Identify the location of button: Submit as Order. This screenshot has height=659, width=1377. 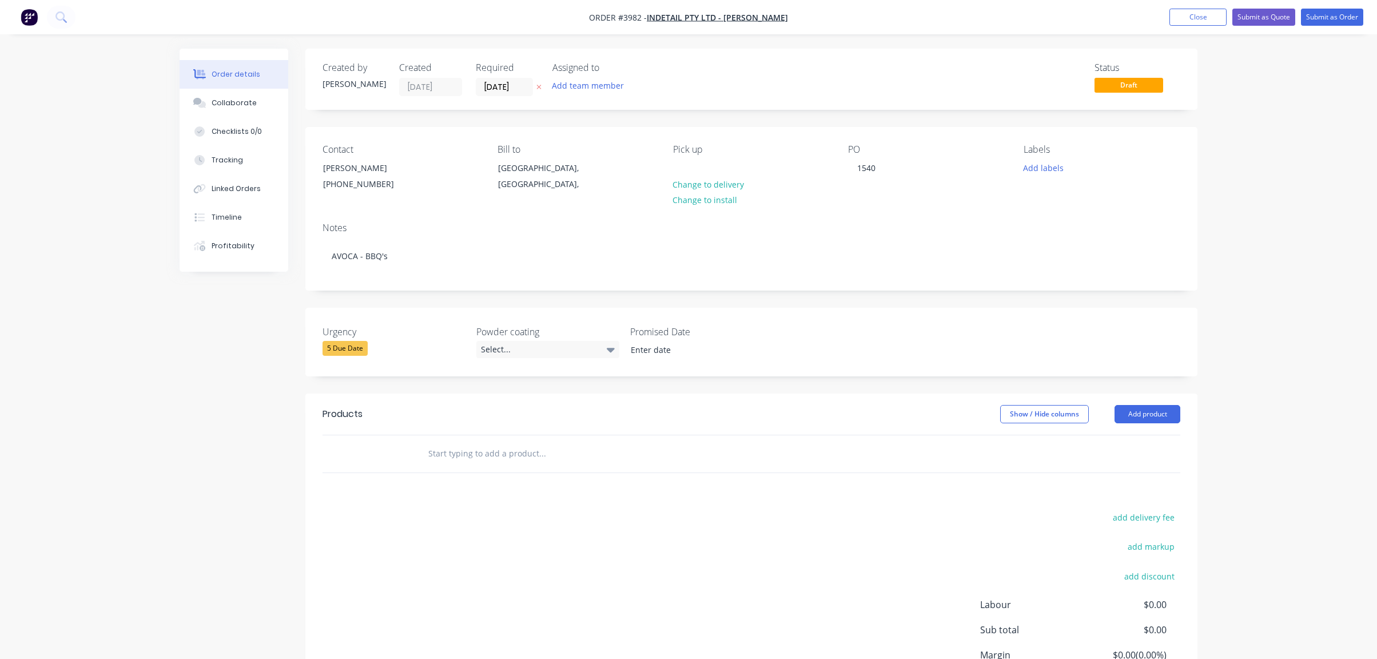
(1332, 17).